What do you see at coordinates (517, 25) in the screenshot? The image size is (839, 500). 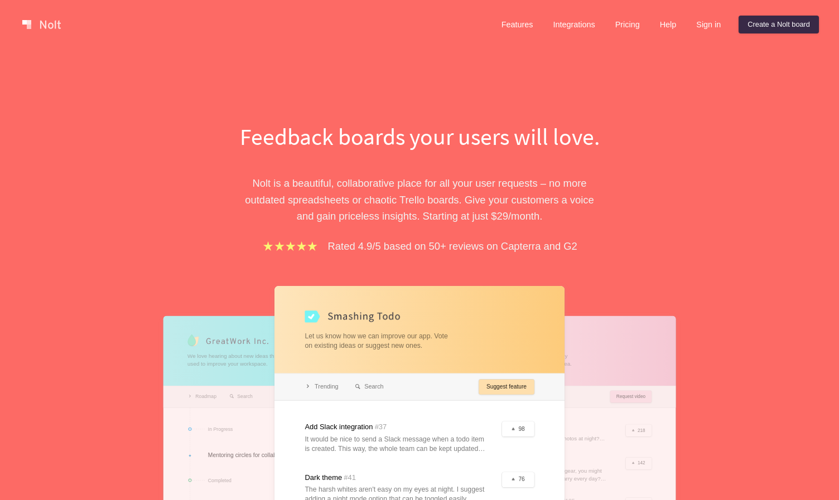 I see `a: Features` at bounding box center [517, 25].